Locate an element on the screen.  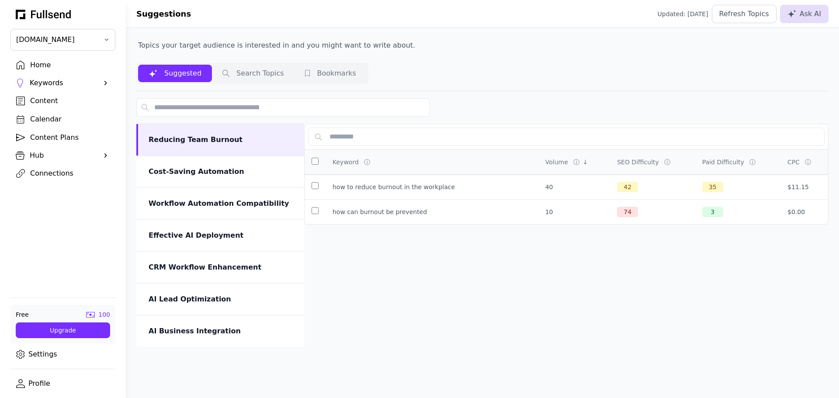
button: Search Topics is located at coordinates (253, 73).